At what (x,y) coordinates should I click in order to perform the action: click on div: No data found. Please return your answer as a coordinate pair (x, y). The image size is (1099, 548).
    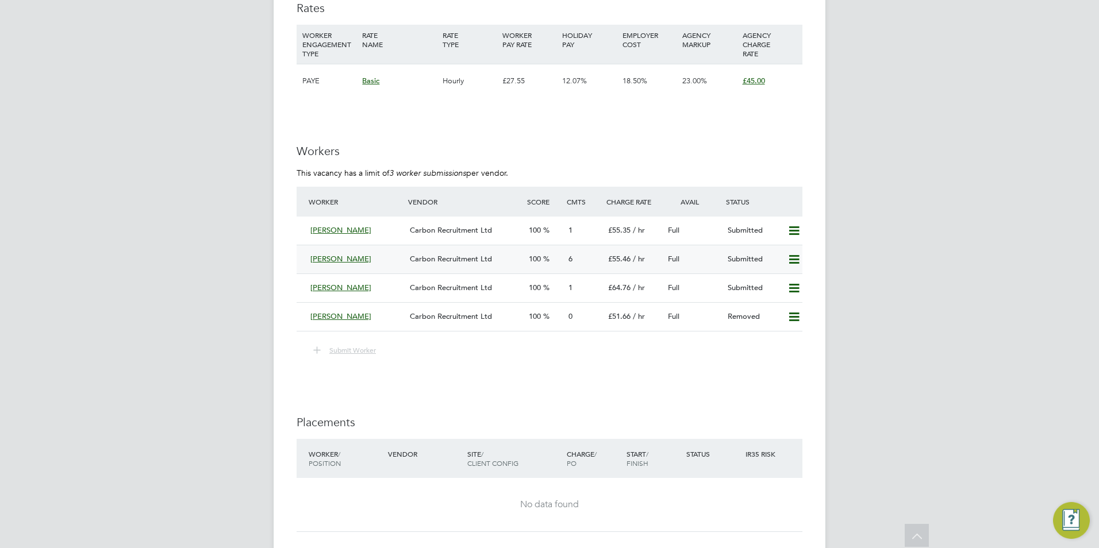
    Looking at the image, I should click on (549, 505).